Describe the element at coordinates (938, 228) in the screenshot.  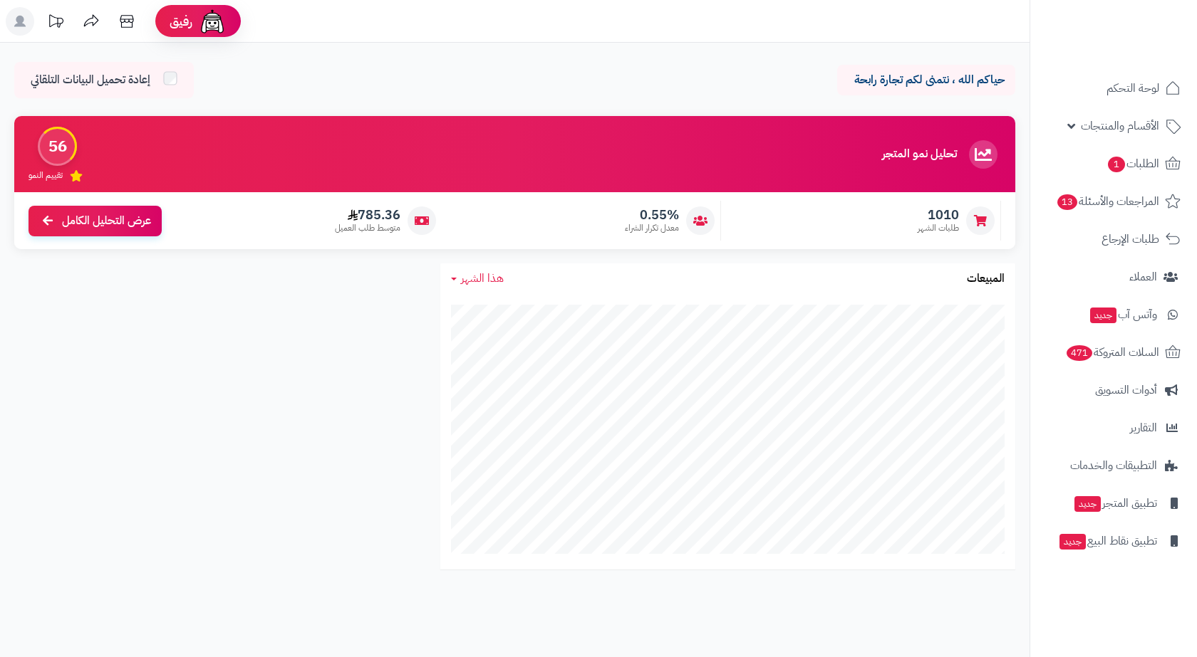
I see `span: طلبات الشهر` at that location.